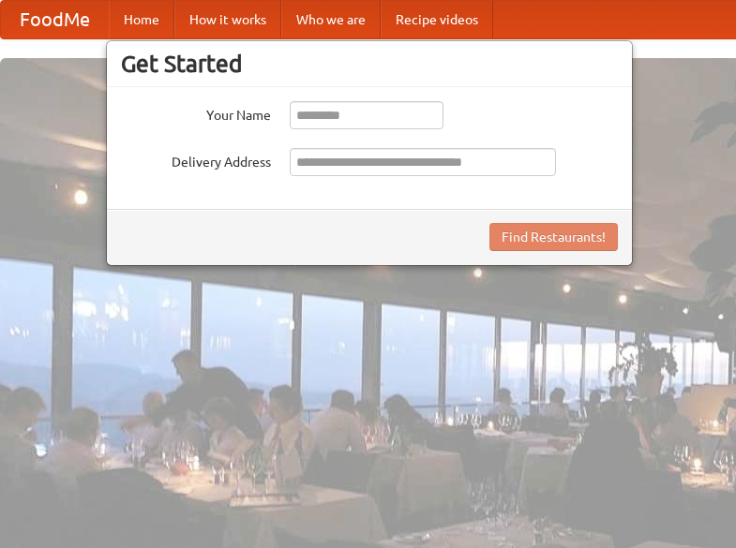 The width and height of the screenshot is (736, 548). I want to click on a: Home, so click(141, 20).